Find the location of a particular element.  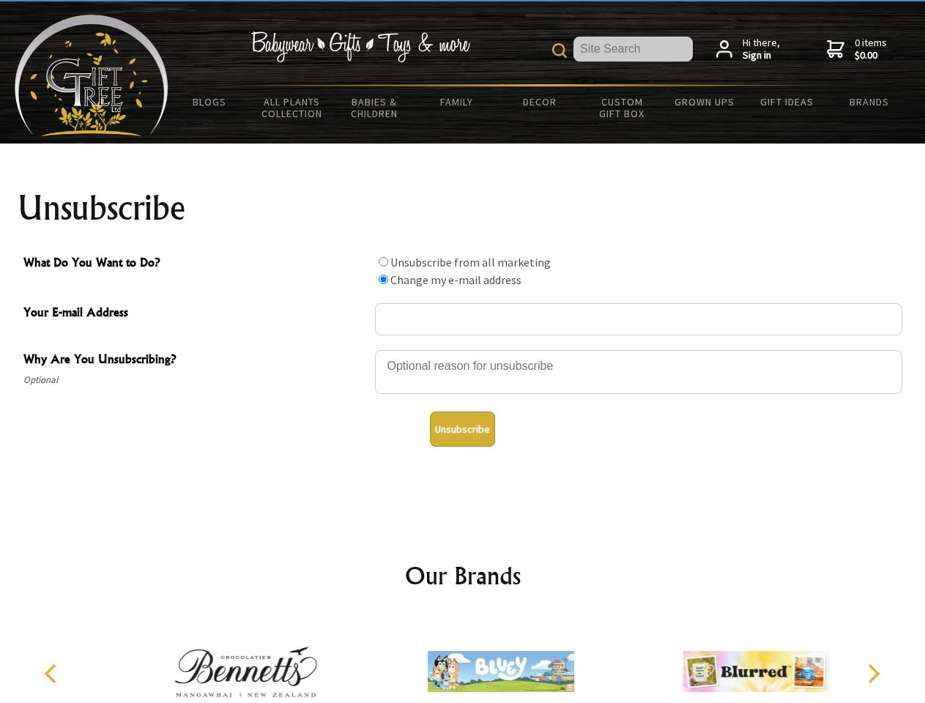

input: Your E-mail Address is located at coordinates (638, 319).